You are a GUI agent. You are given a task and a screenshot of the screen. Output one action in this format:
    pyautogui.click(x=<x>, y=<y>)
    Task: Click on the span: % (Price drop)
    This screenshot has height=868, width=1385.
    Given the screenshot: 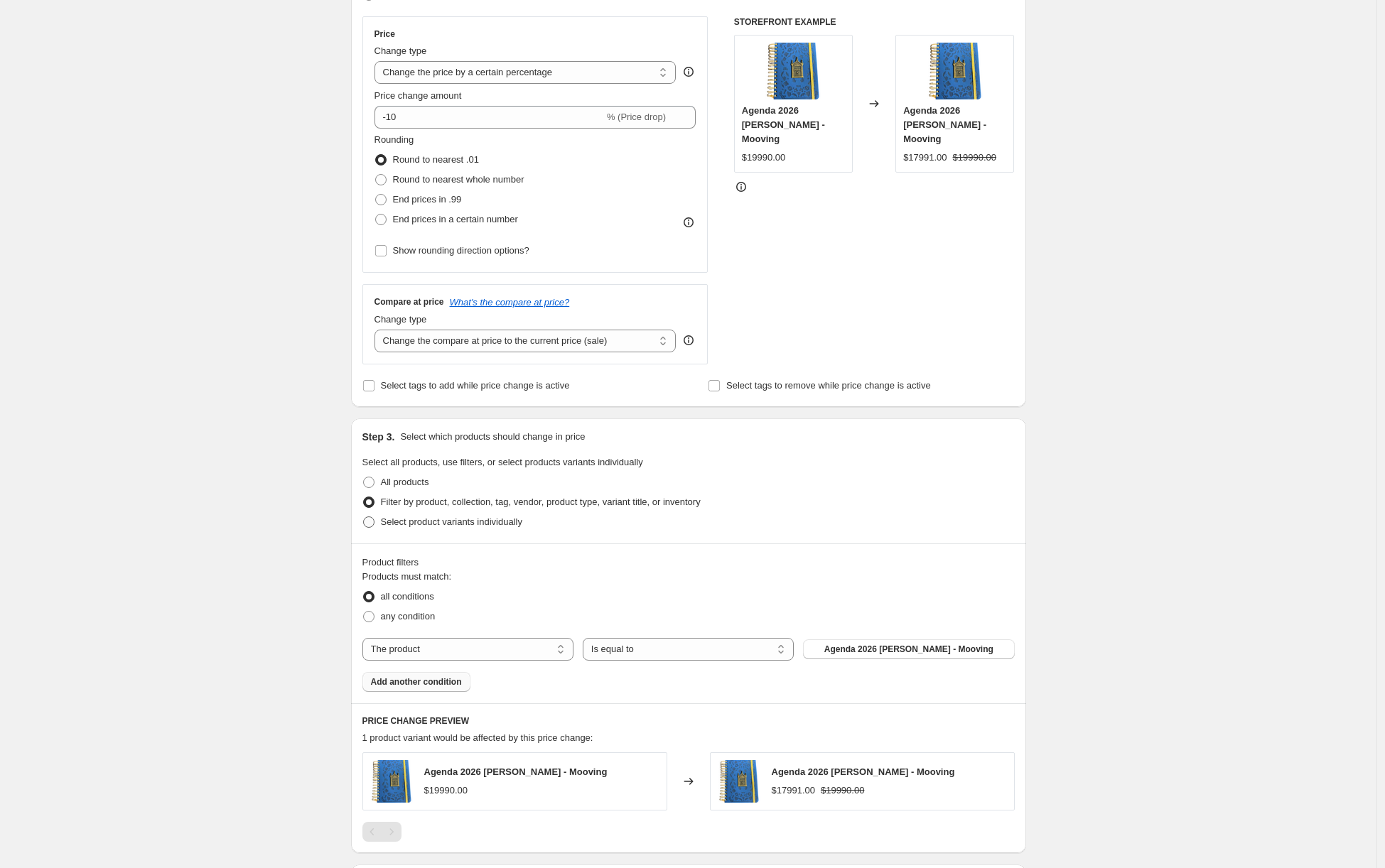 What is the action you would take?
    pyautogui.click(x=636, y=116)
    